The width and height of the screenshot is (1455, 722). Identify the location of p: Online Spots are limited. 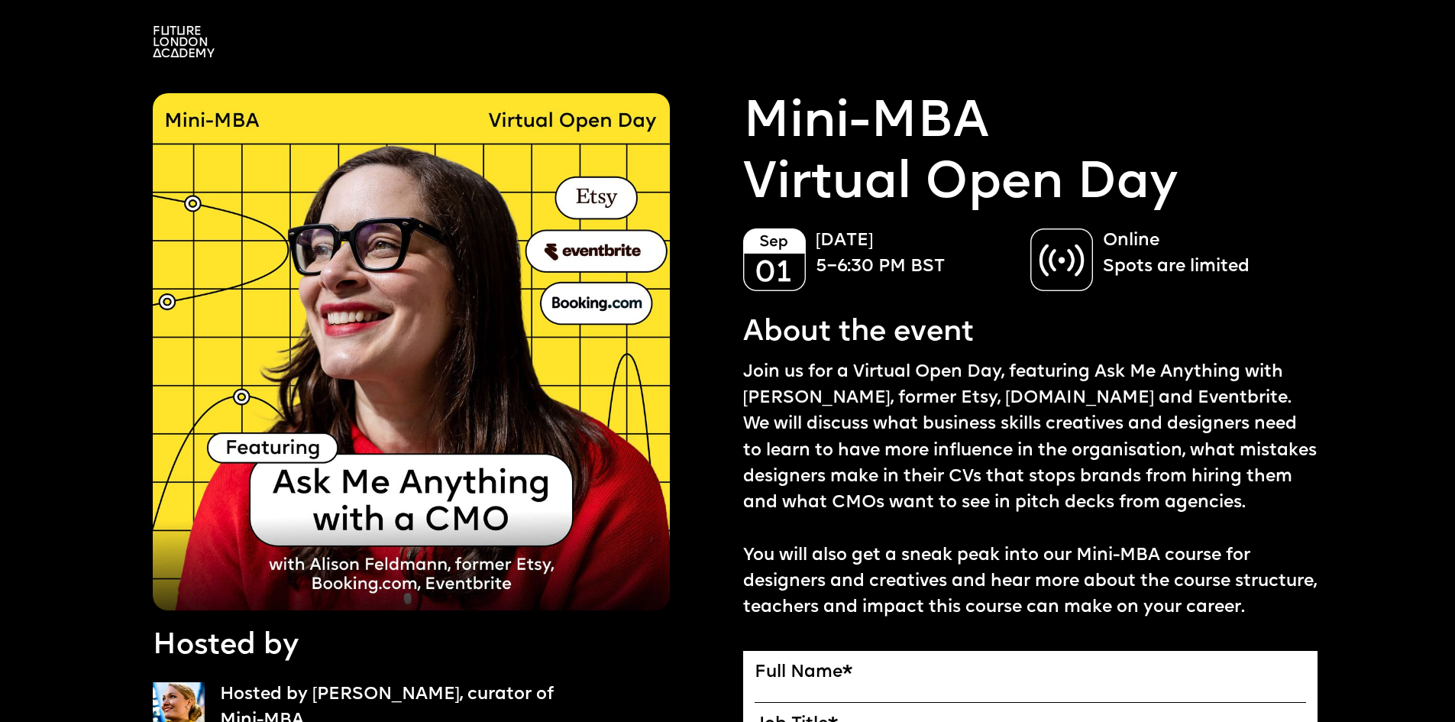
(1202, 254).